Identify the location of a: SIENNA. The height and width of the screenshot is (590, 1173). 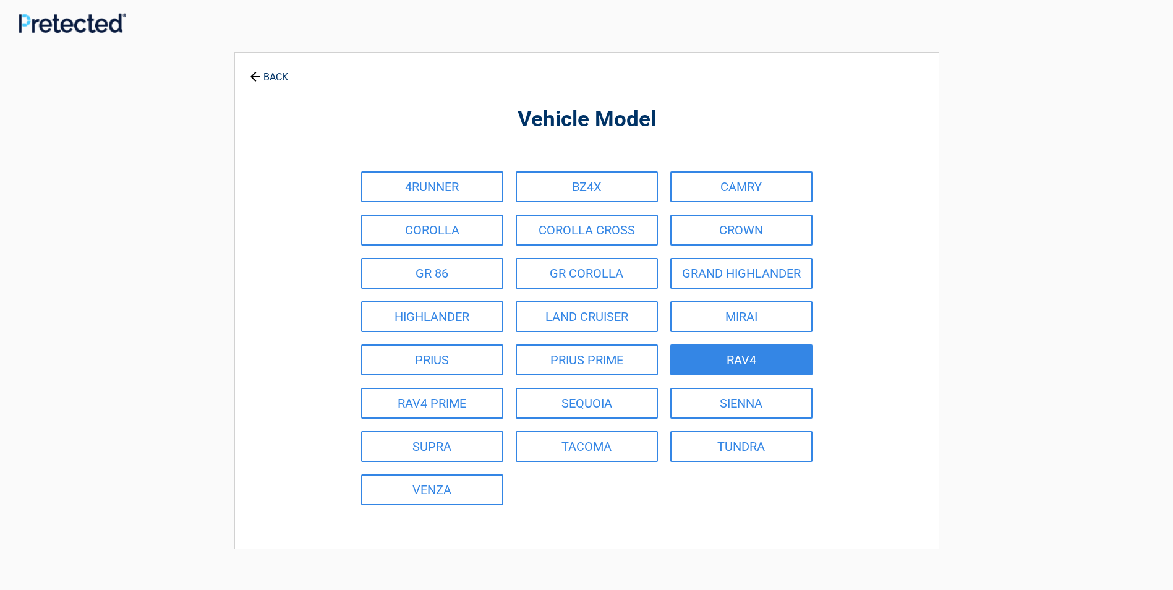
(742, 403).